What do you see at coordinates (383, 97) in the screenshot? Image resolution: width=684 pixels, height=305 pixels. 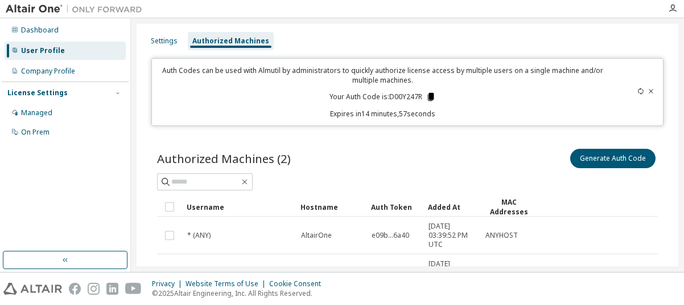 I see `p: Your Auth Code is: D00Y247R` at bounding box center [383, 97].